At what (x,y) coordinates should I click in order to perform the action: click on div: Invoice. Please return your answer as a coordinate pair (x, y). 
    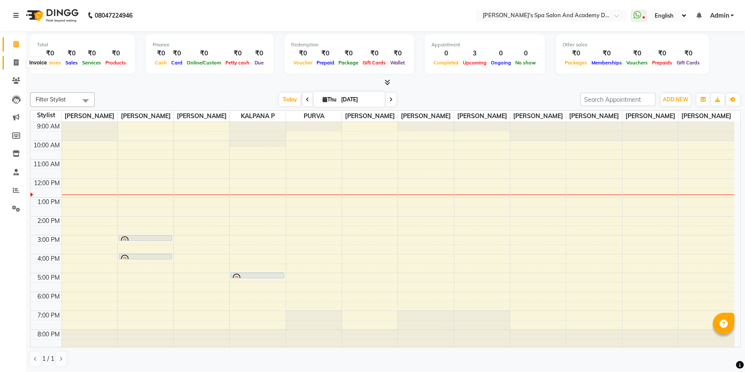
    Looking at the image, I should click on (38, 63).